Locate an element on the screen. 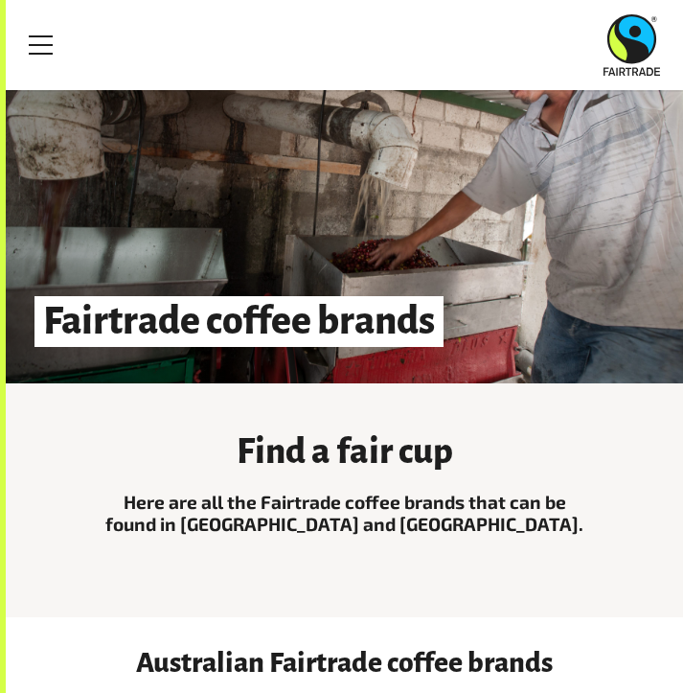 Image resolution: width=683 pixels, height=693 pixels. h3: Australian Fairtrade coffee brands is located at coordinates (345, 663).